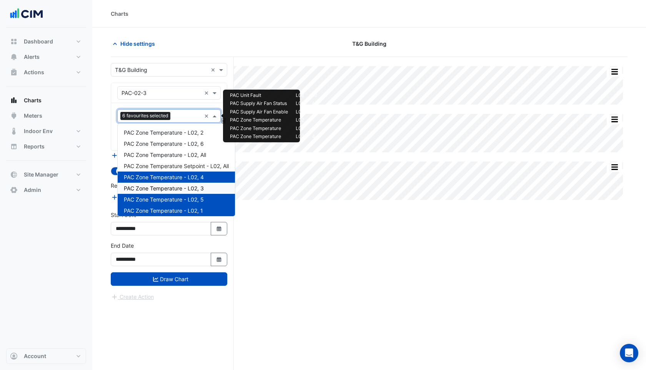 The width and height of the screenshot is (646, 370). What do you see at coordinates (38, 131) in the screenshot?
I see `span: Indoor Env` at bounding box center [38, 131].